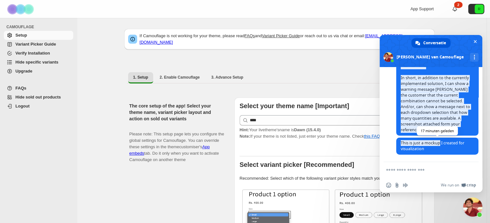  What do you see at coordinates (434, 43) in the screenshot?
I see `span: Conversatie` at bounding box center [434, 43].